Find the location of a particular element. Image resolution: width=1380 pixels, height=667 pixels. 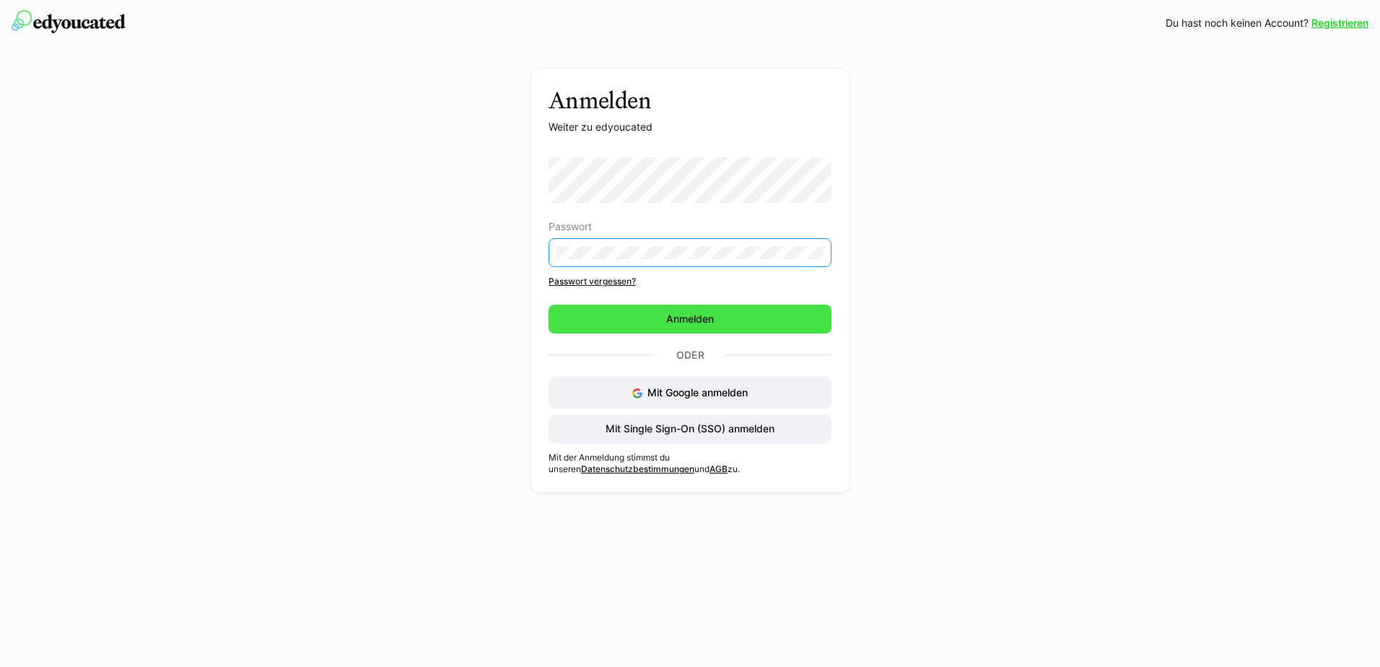

a: Datenschutzbestimmungen is located at coordinates (638, 469).